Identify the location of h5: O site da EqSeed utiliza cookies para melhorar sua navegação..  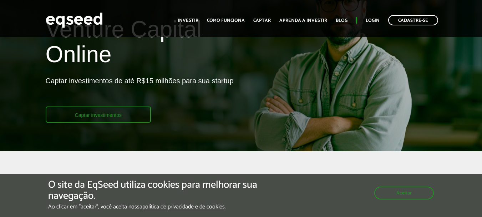
(164, 190).